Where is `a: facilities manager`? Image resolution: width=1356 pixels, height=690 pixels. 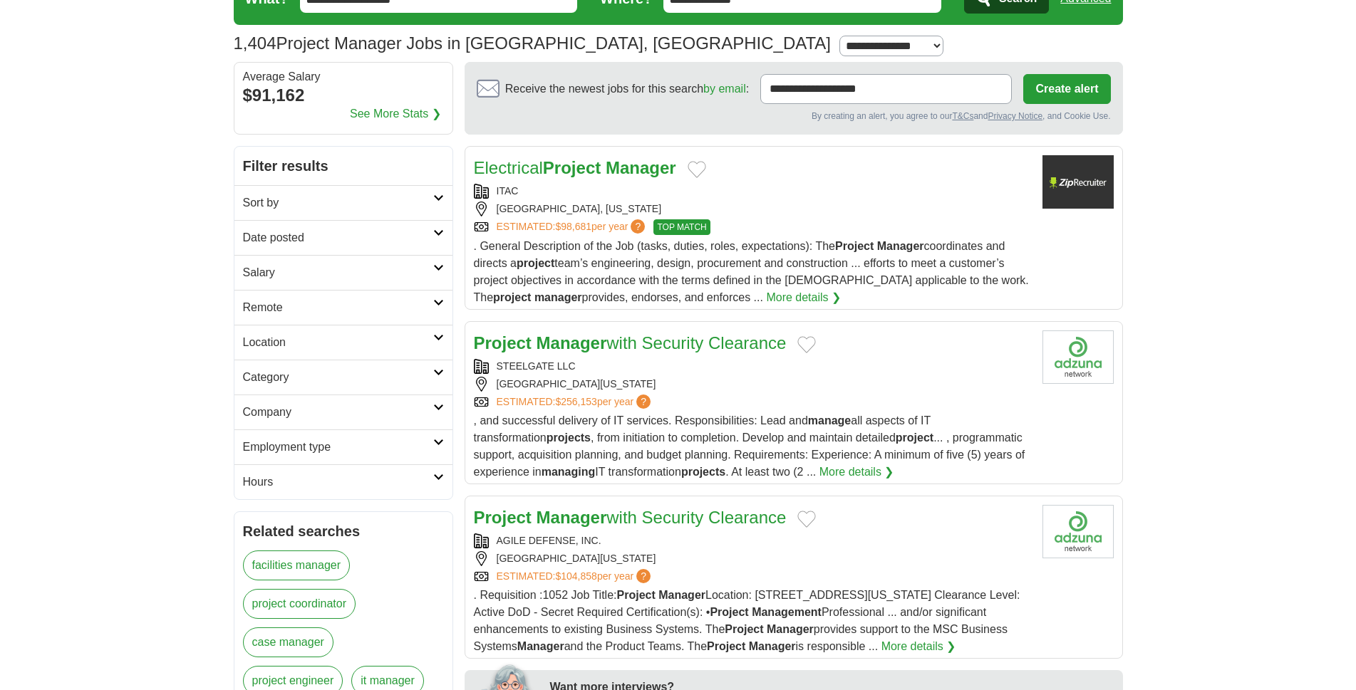 a: facilities manager is located at coordinates (296, 566).